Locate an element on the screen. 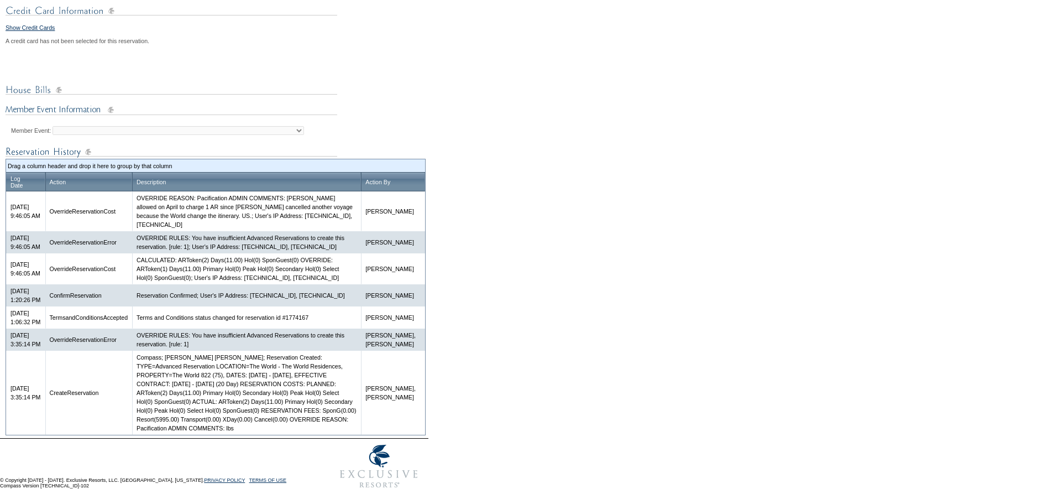 The width and height of the screenshot is (1053, 504). a: Show Credit Cards is located at coordinates (30, 28).